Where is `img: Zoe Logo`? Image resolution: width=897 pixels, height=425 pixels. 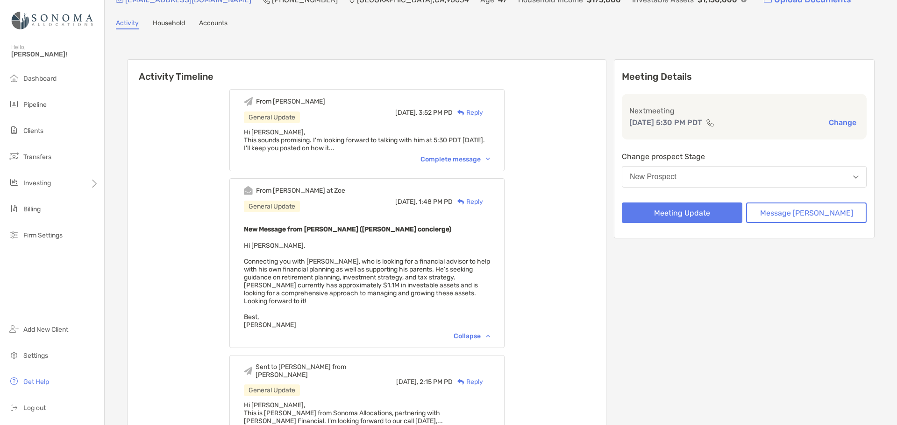
img: Zoe Logo is located at coordinates (52, 21).